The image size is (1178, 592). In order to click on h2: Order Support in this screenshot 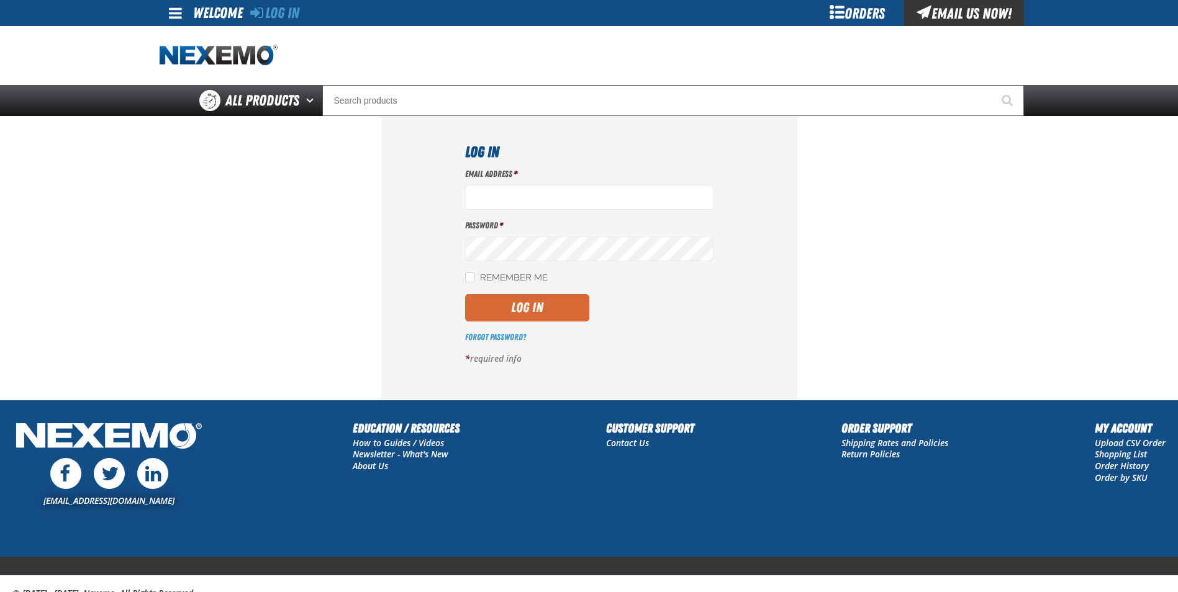, I will do `click(895, 428)`.